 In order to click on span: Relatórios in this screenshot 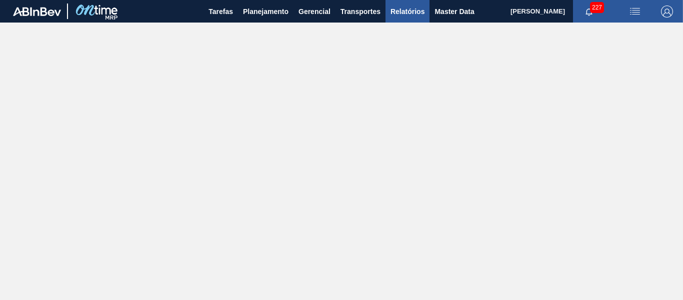, I will do `click(408, 12)`.